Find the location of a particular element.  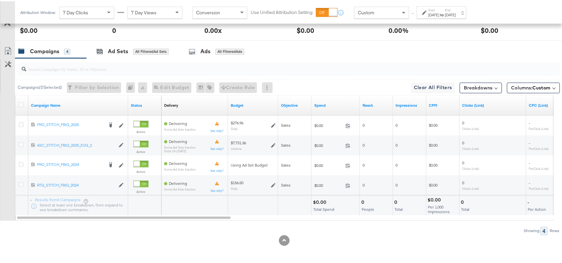

span: 7 Day Views is located at coordinates (144, 11).